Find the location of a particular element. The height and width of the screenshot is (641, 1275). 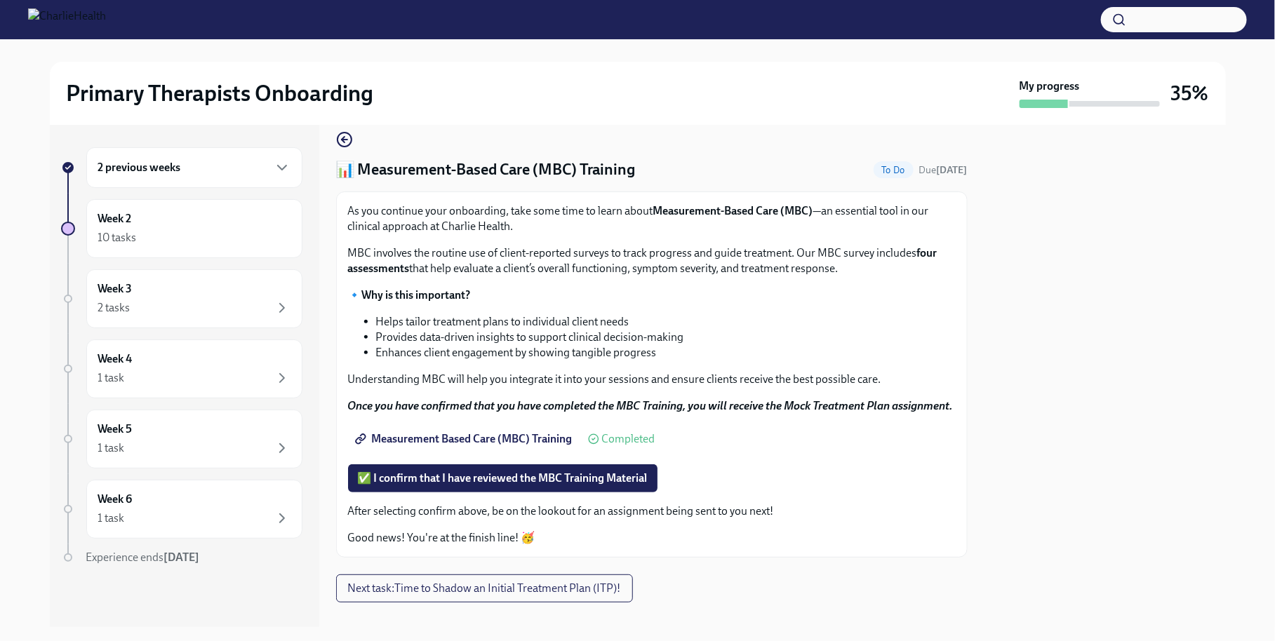

h6: Week 6 is located at coordinates (115, 500).